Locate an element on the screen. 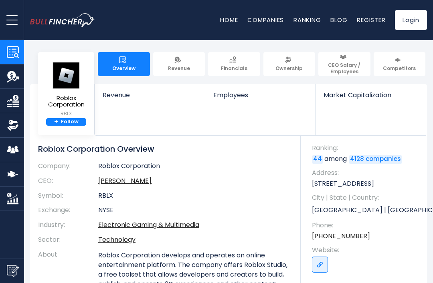 The height and width of the screenshot is (283, 433). a: Home is located at coordinates (229, 20).